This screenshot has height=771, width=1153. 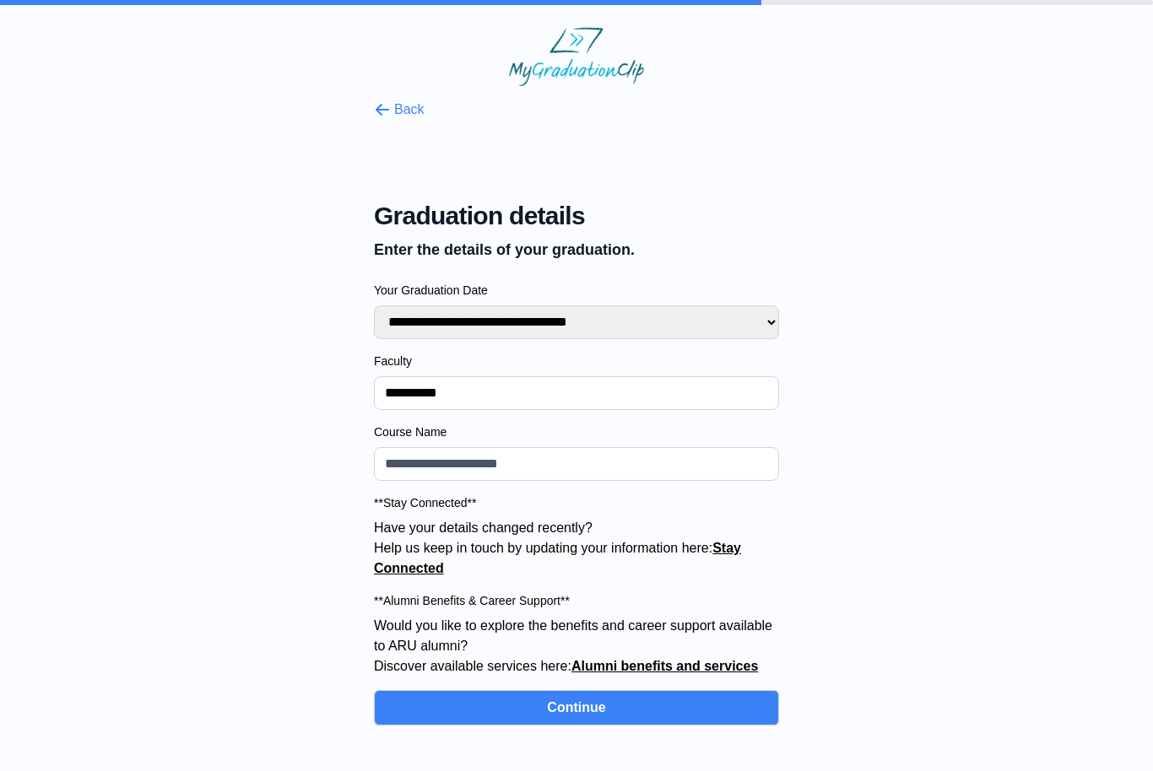 I want to click on button: Back, so click(x=399, y=110).